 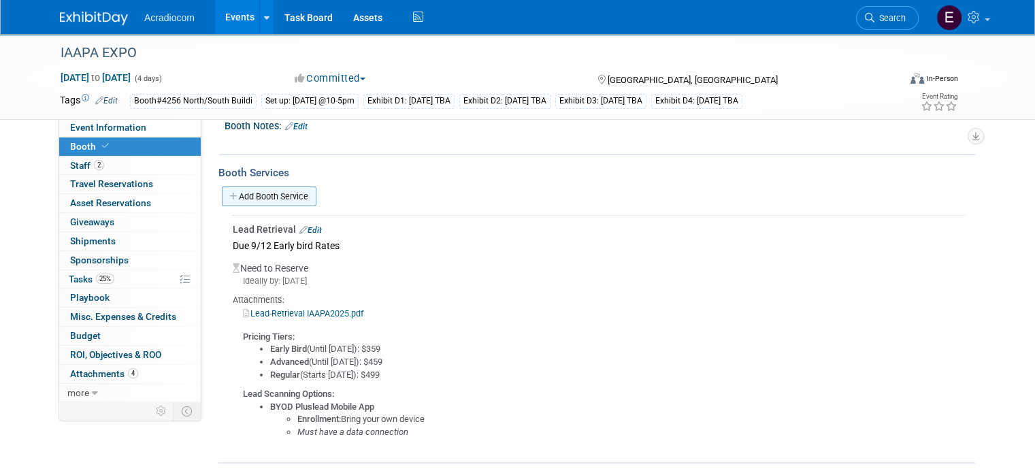 I want to click on span: Sponsorships, so click(x=99, y=260).